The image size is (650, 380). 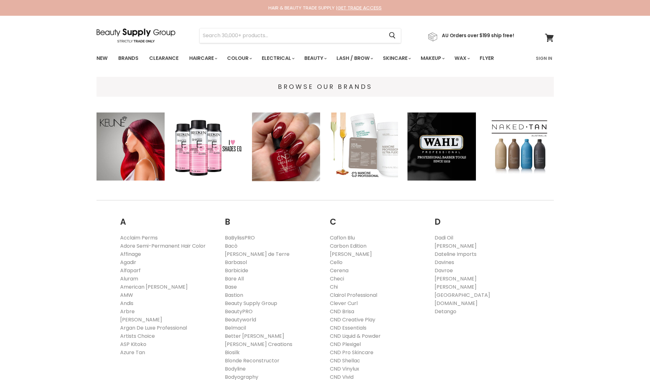 I want to click on a: Makeup, so click(x=432, y=58).